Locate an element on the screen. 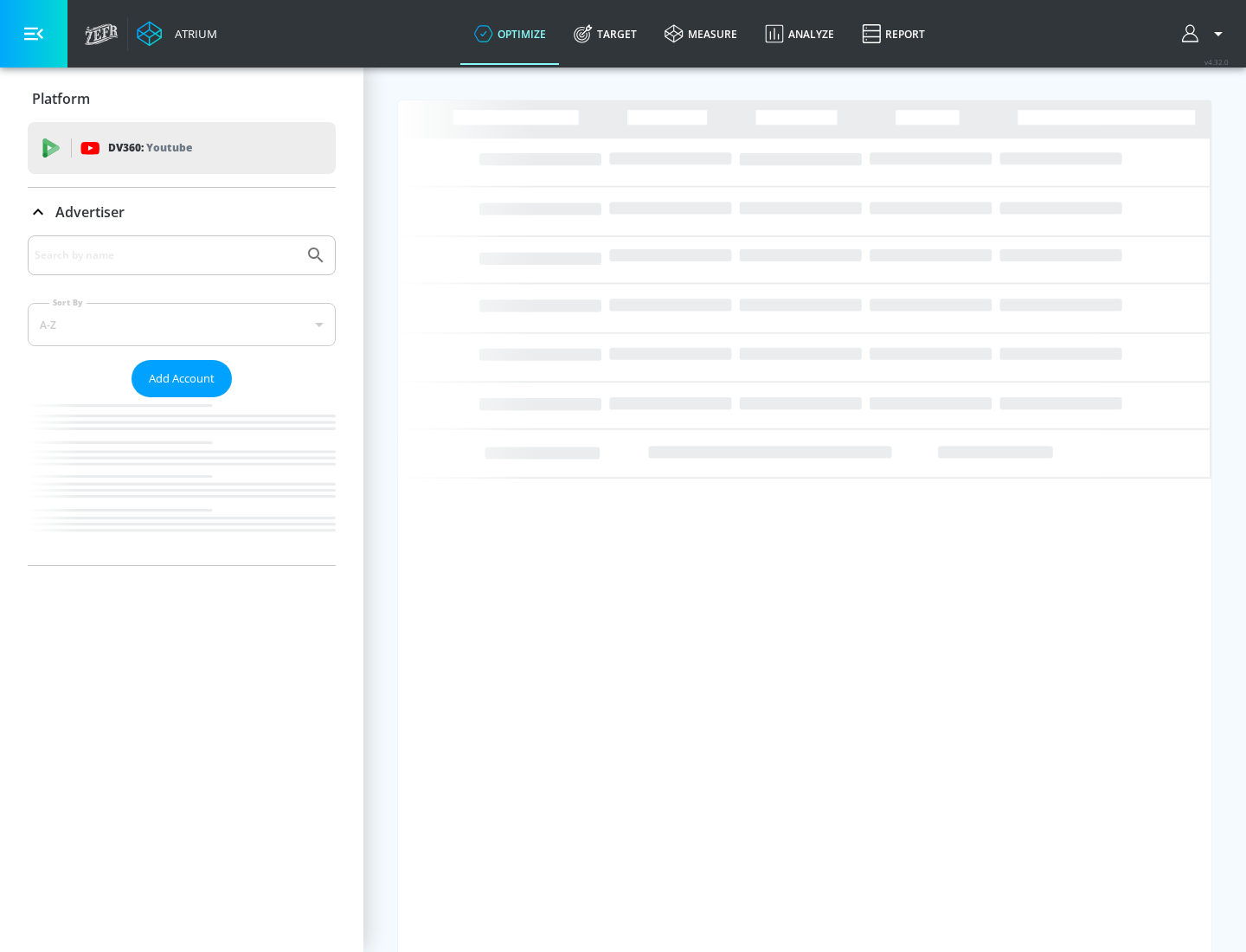 The height and width of the screenshot is (952, 1246). input: Search by name is located at coordinates (166, 255).